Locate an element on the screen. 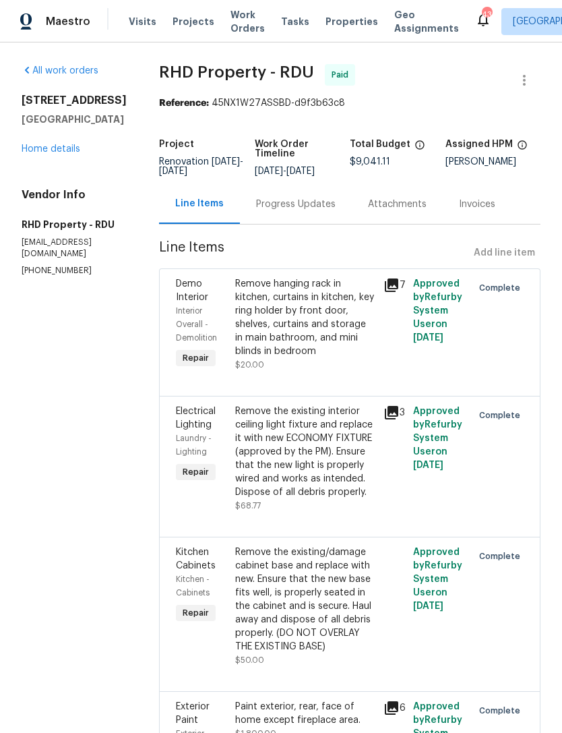 Image resolution: width=562 pixels, height=733 pixels. div: Paint exterior, rear, face of home except fireplace area. is located at coordinates (305, 713).